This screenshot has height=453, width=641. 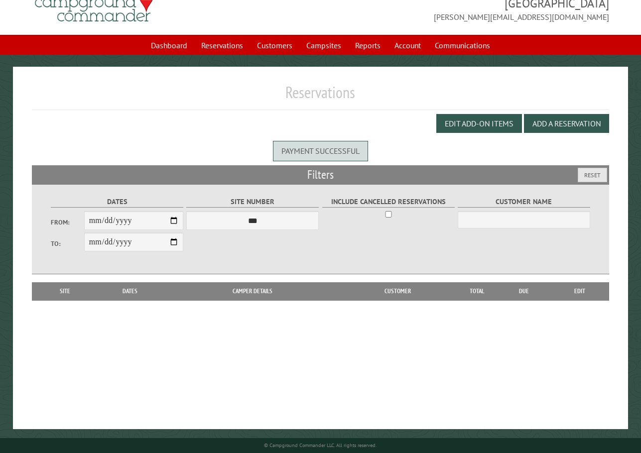 I want to click on small: © Campground Commander LLC. All rights reserved., so click(x=320, y=445).